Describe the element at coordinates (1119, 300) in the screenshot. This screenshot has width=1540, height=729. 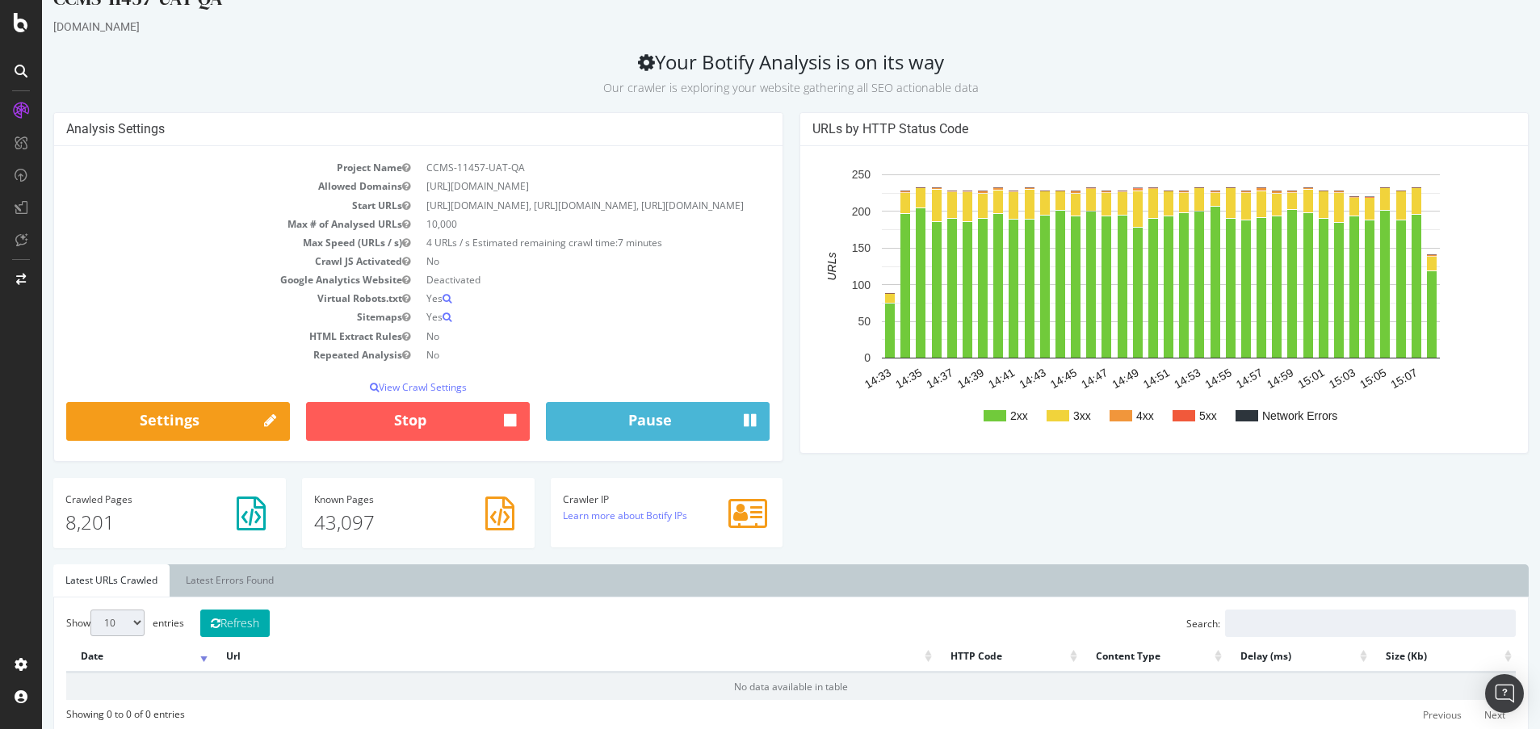
I see `svg: A chart.` at that location.